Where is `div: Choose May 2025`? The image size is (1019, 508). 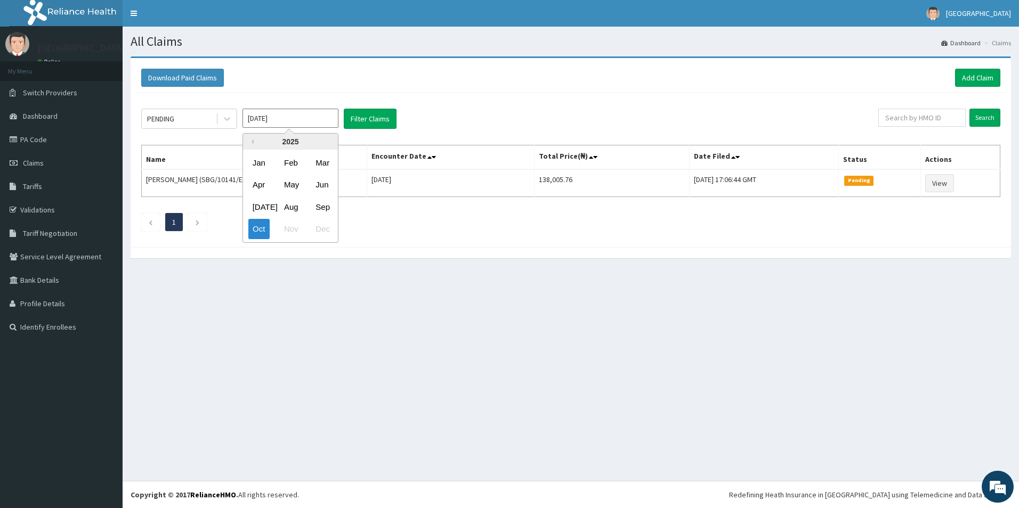 div: Choose May 2025 is located at coordinates (290, 185).